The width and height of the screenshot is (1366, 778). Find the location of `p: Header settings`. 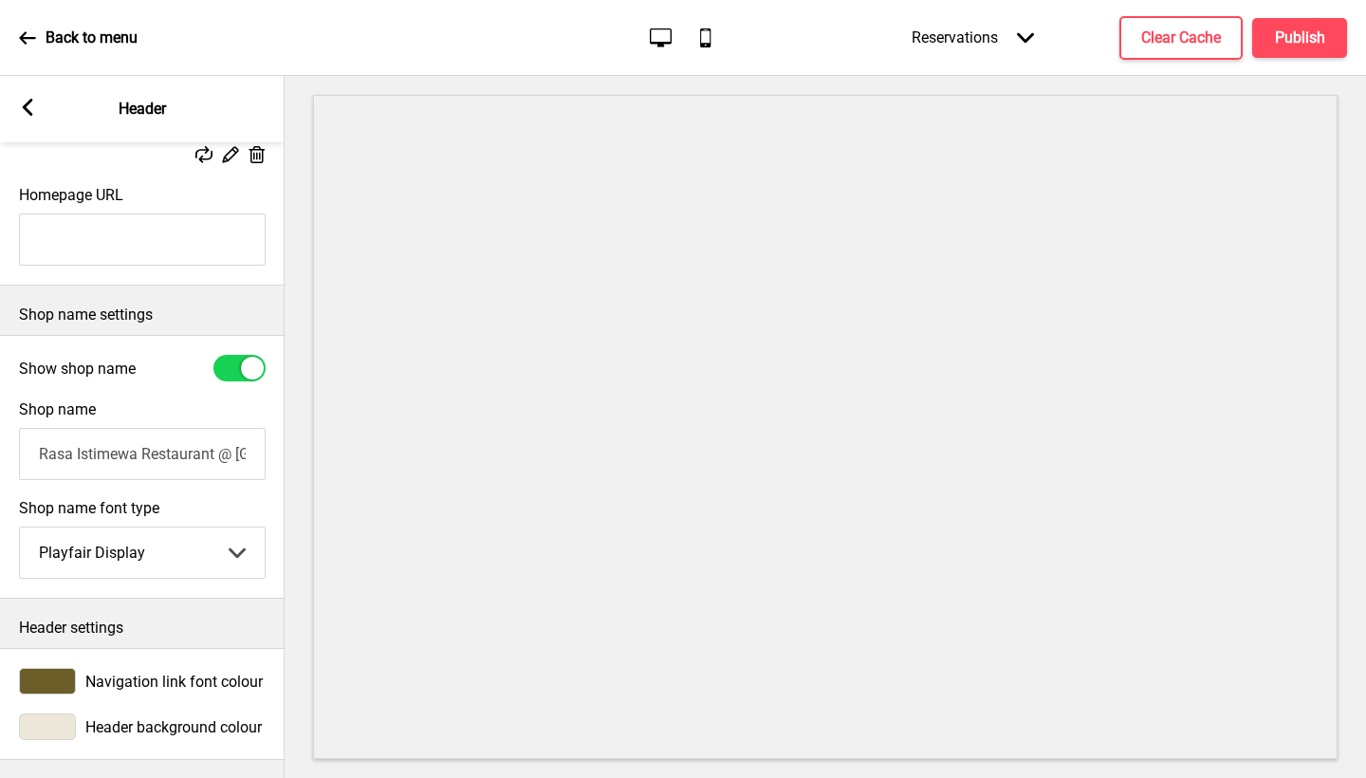

p: Header settings is located at coordinates (142, 628).